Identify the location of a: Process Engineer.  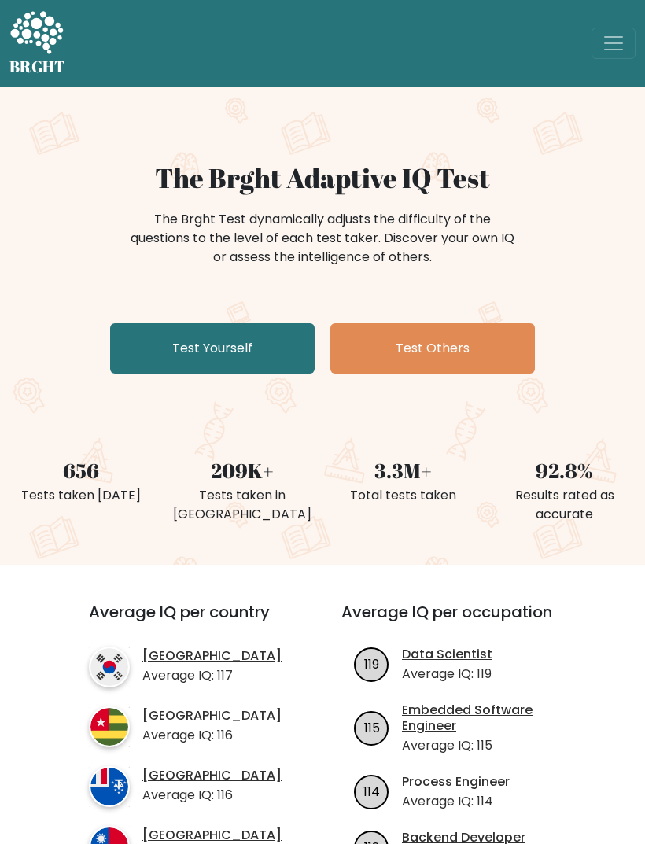
(455, 782).